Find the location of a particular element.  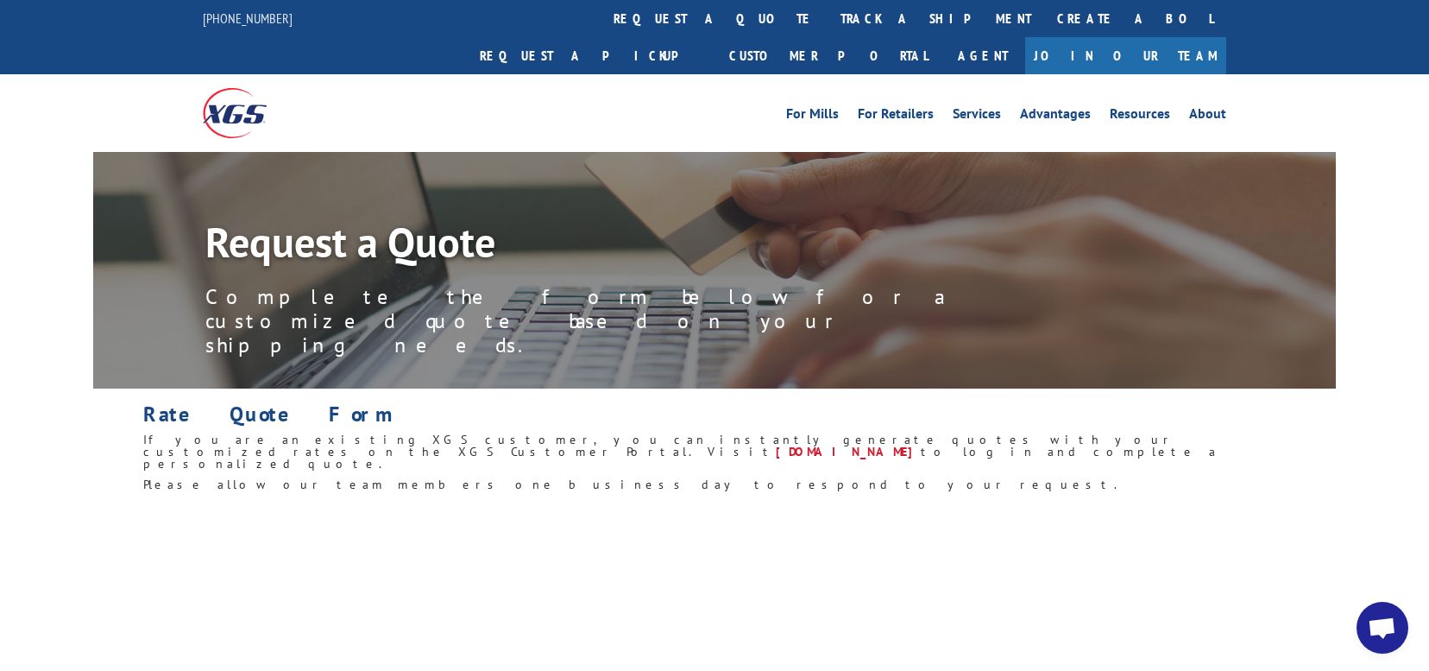

a: Open chat is located at coordinates (1383, 627).